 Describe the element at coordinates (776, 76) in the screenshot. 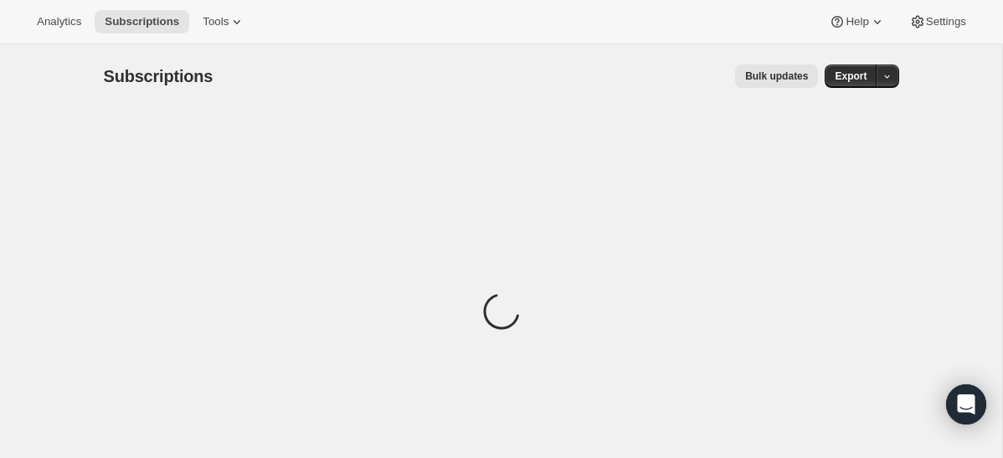

I see `span: Bulk updates` at that location.